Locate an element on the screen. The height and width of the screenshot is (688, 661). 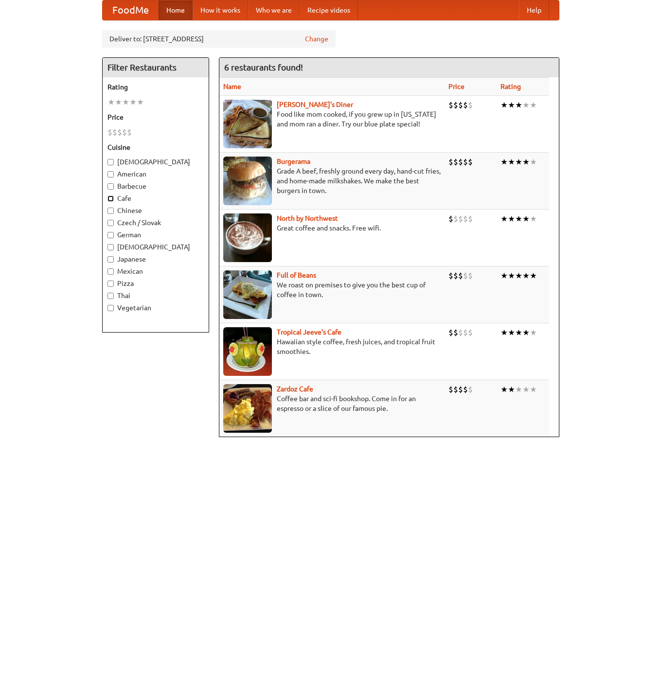
input: Barbecue is located at coordinates (110, 186).